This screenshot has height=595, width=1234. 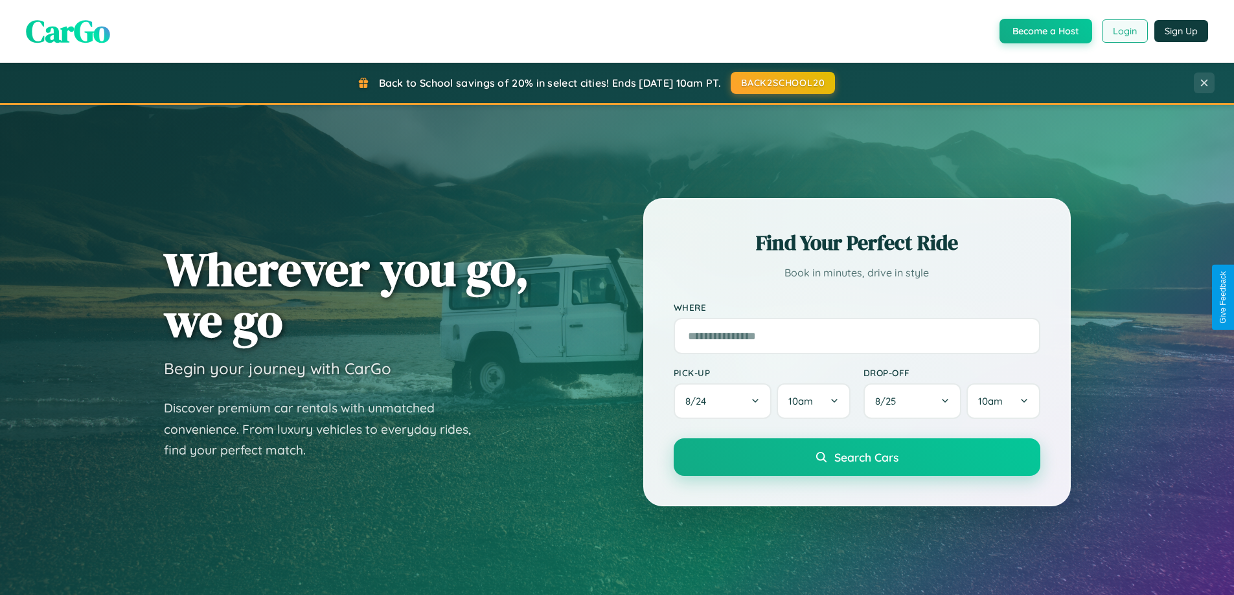 What do you see at coordinates (913, 401) in the screenshot?
I see `button: 8/25` at bounding box center [913, 401].